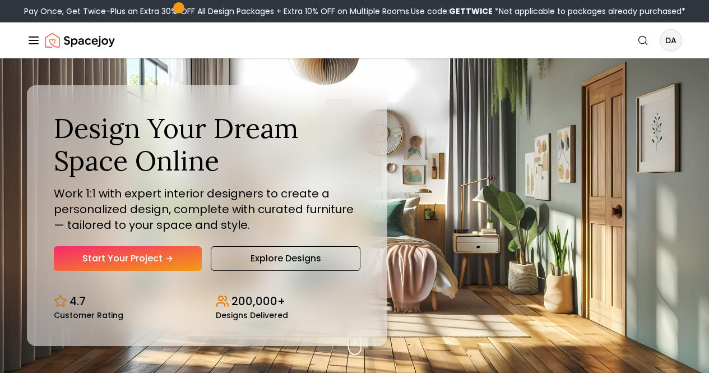  What do you see at coordinates (207, 301) in the screenshot?
I see `div: Design stats` at bounding box center [207, 301].